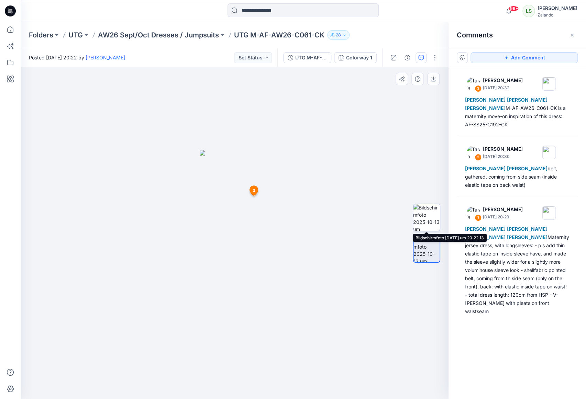  Describe the element at coordinates (158, 35) in the screenshot. I see `p: AW26 Sept/Oct Dresses / Jumpsuits` at that location.